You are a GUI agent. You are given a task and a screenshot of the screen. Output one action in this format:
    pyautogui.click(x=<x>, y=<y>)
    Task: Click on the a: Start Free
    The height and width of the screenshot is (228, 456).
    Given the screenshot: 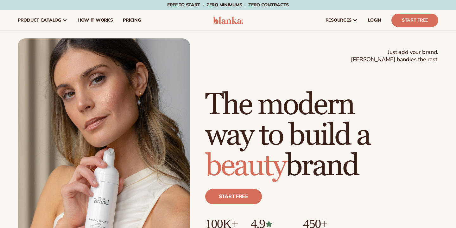 What is the action you would take?
    pyautogui.click(x=415, y=20)
    